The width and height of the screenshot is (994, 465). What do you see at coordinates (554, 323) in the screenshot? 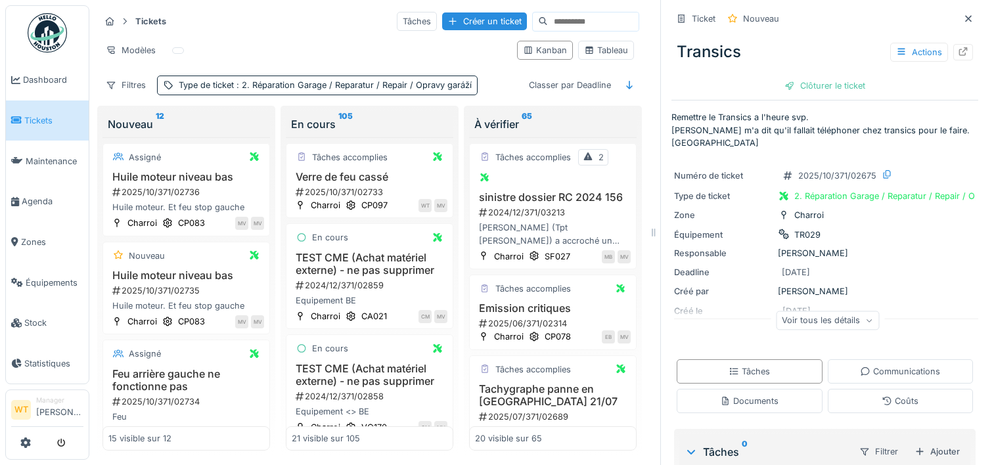
I see `div: 2025/06/371/02314` at bounding box center [554, 323].